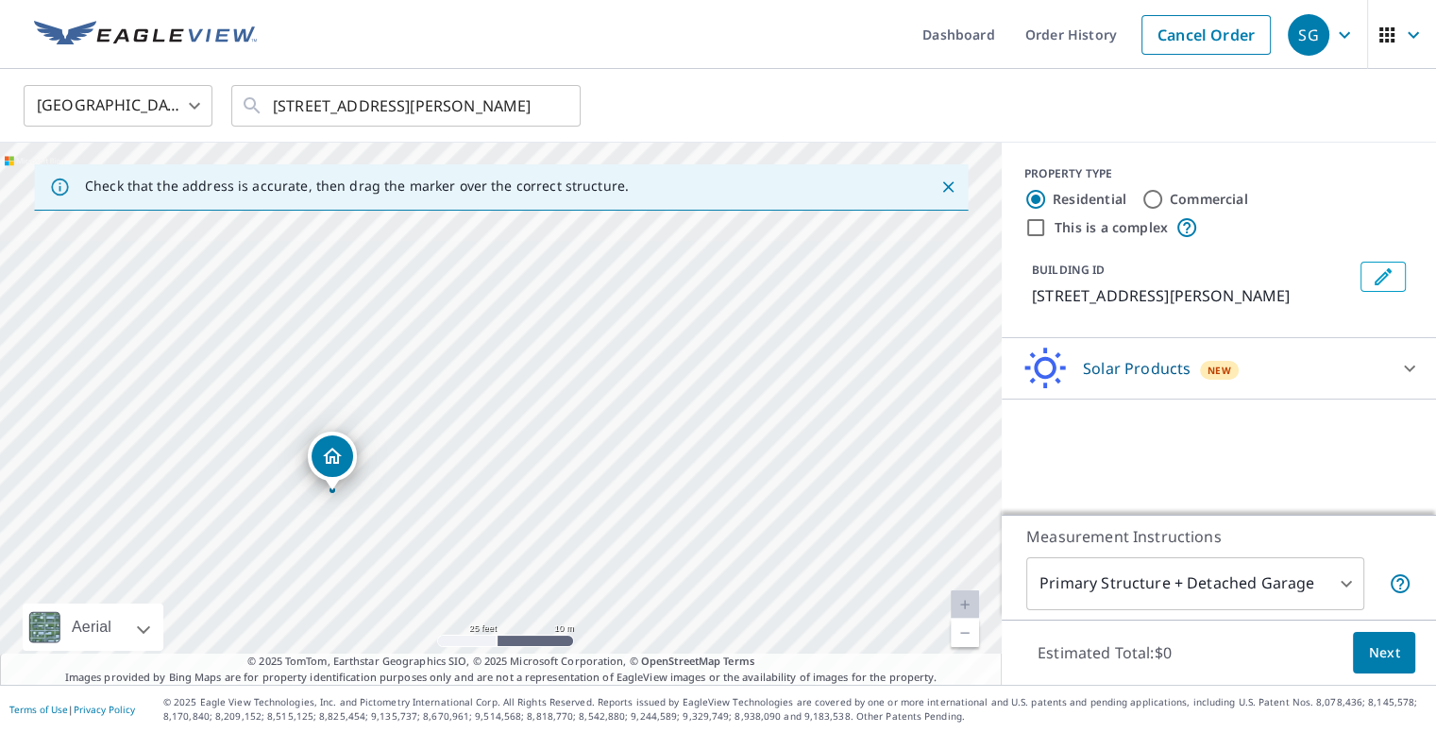 This screenshot has width=1436, height=733. What do you see at coordinates (145, 35) in the screenshot?
I see `img: EV Logo` at bounding box center [145, 35].